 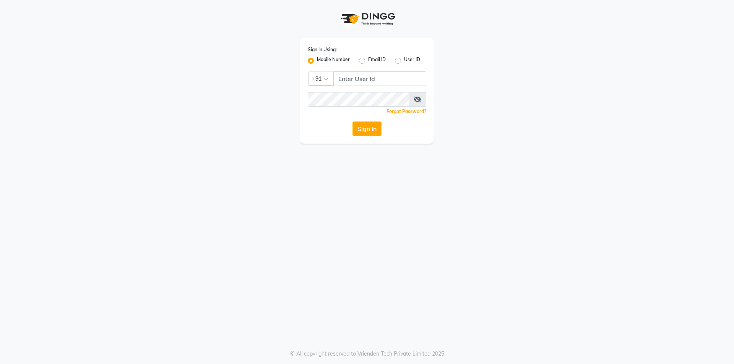 What do you see at coordinates (406, 111) in the screenshot?
I see `a: Forgot Password?` at bounding box center [406, 111].